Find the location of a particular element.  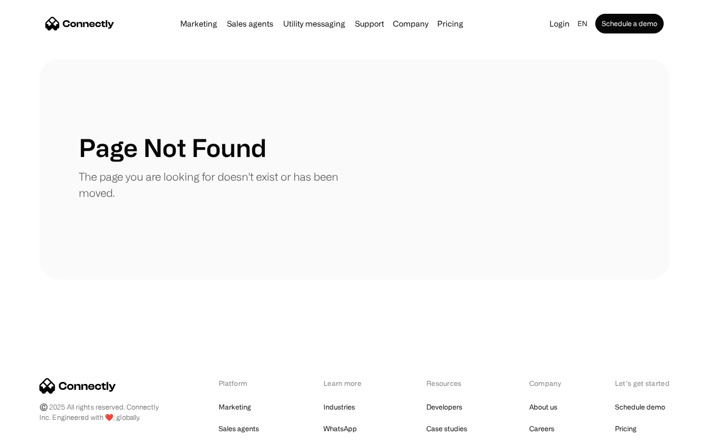

ul: Language list is located at coordinates (39, 433).